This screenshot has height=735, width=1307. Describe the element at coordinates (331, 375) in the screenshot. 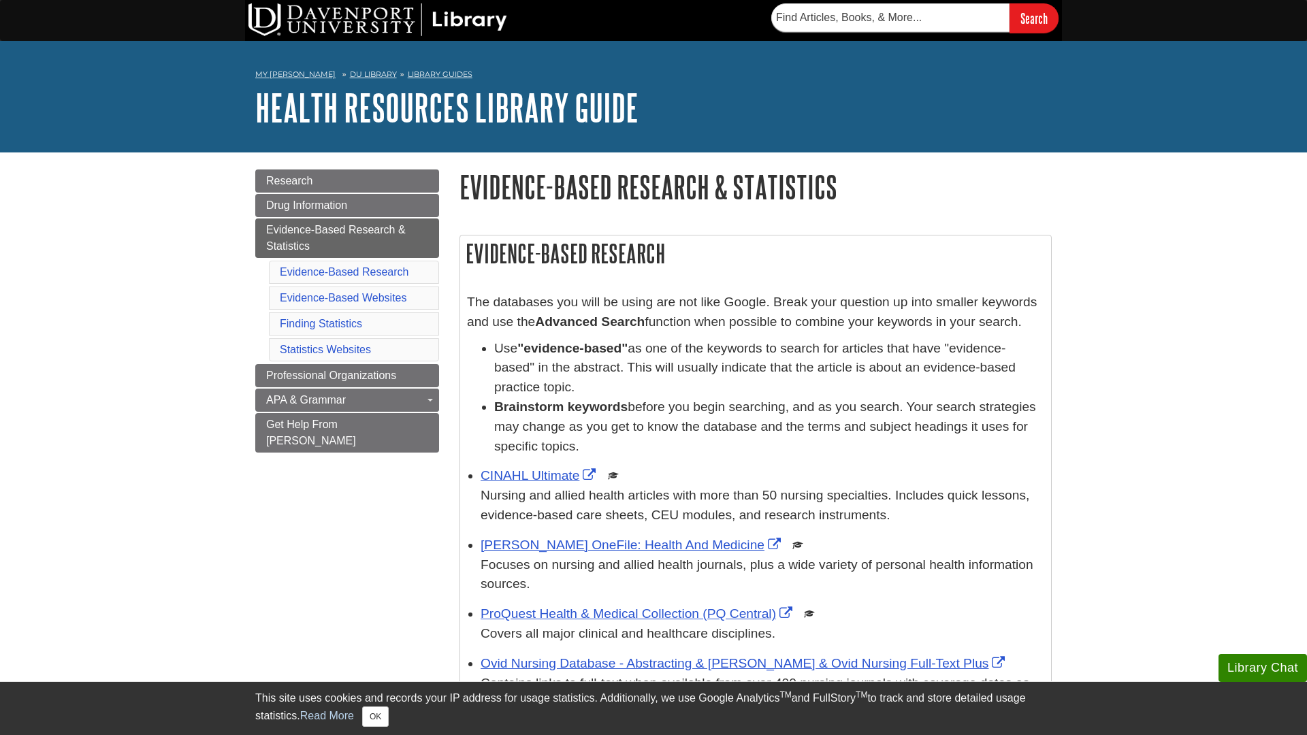

I see `span: Professional Organizations` at that location.